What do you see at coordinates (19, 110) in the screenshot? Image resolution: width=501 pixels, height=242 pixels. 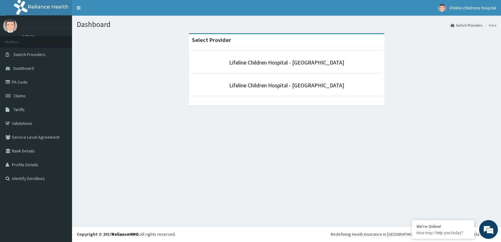 I see `span: Tariffs` at bounding box center [19, 110].